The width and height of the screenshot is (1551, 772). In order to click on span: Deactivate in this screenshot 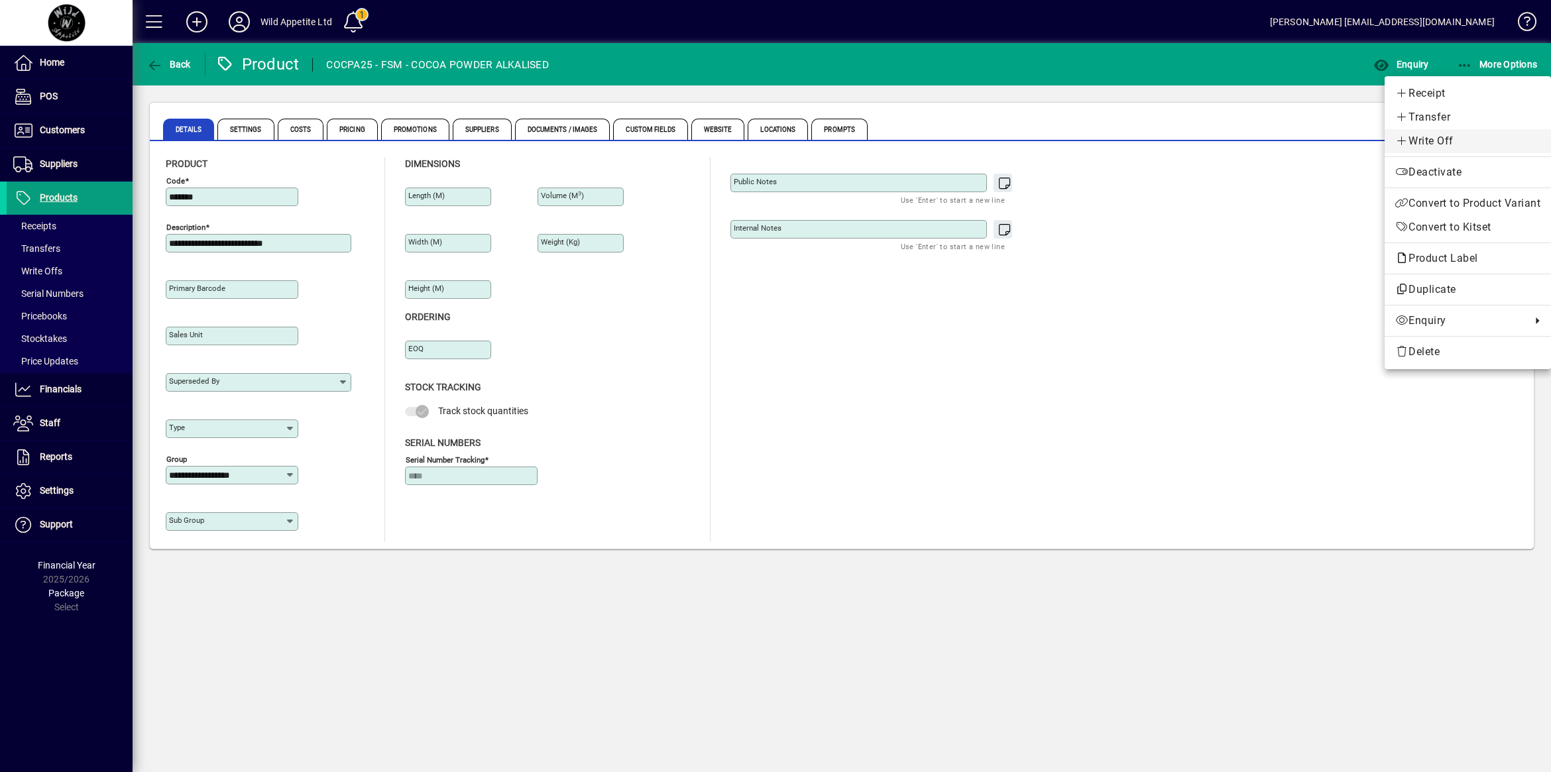, I will do `click(1468, 172)`.